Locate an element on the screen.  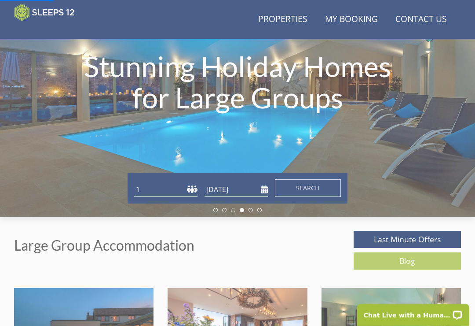
button: Open LiveChat chat widget is located at coordinates (106, 17).